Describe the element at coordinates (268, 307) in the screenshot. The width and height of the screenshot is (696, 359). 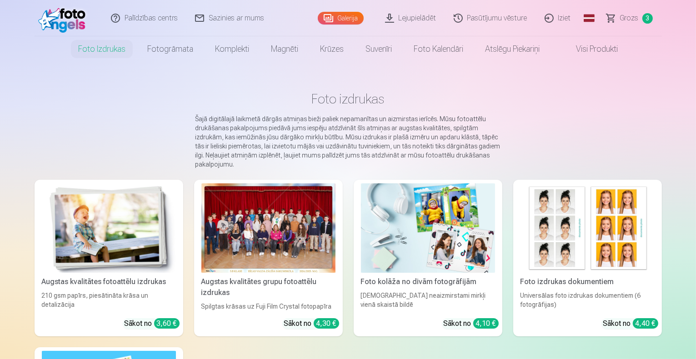
I see `div: Spilgtas krāsas uz Fuji Film Crystal fotopapīra` at that location.